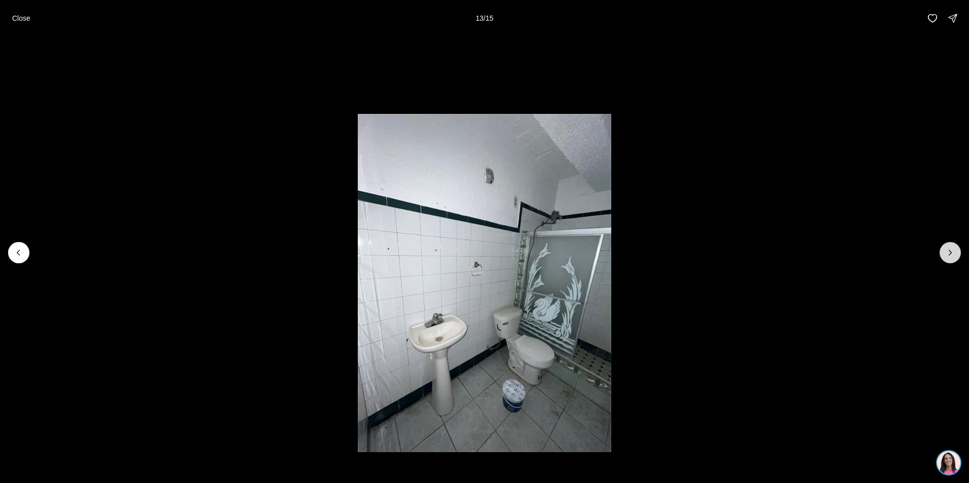  What do you see at coordinates (19, 253) in the screenshot?
I see `button: Previous slide` at bounding box center [19, 253].